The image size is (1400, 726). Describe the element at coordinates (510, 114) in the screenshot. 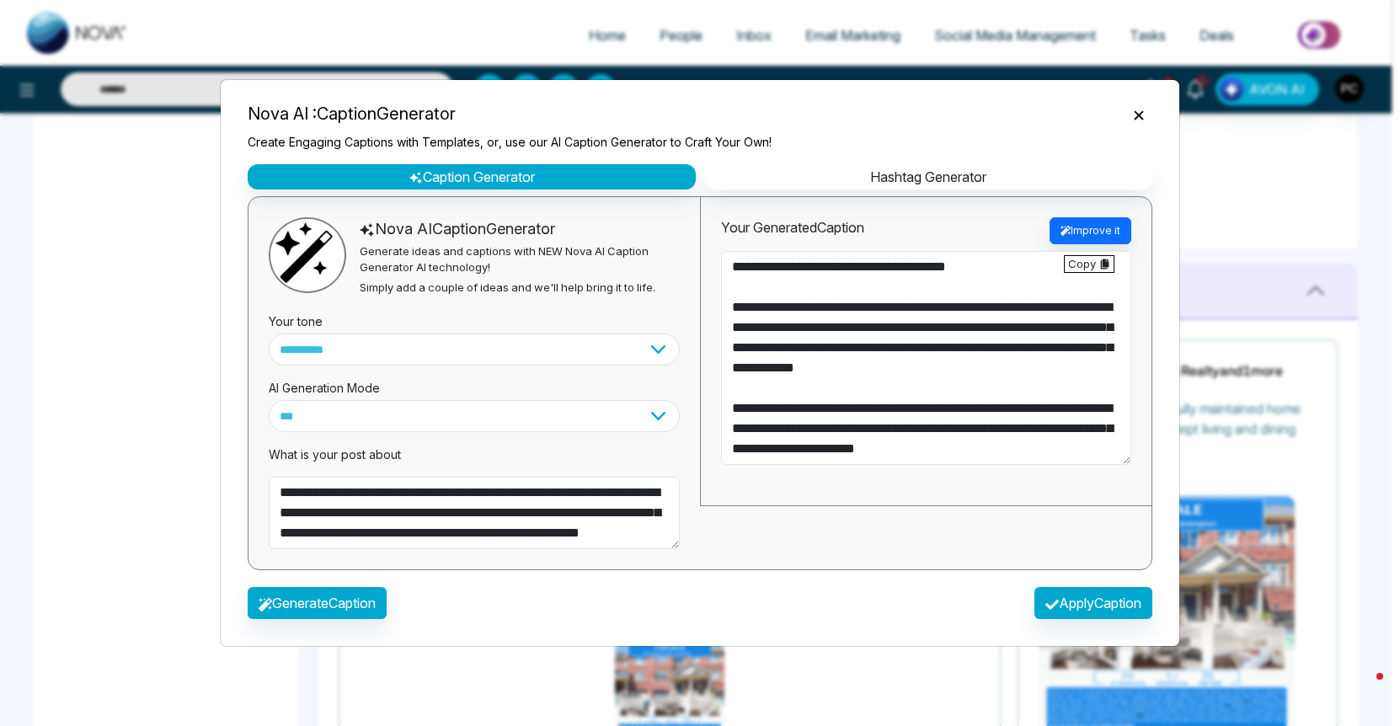

I see `h5: Nova AI : Caption Generator` at that location.